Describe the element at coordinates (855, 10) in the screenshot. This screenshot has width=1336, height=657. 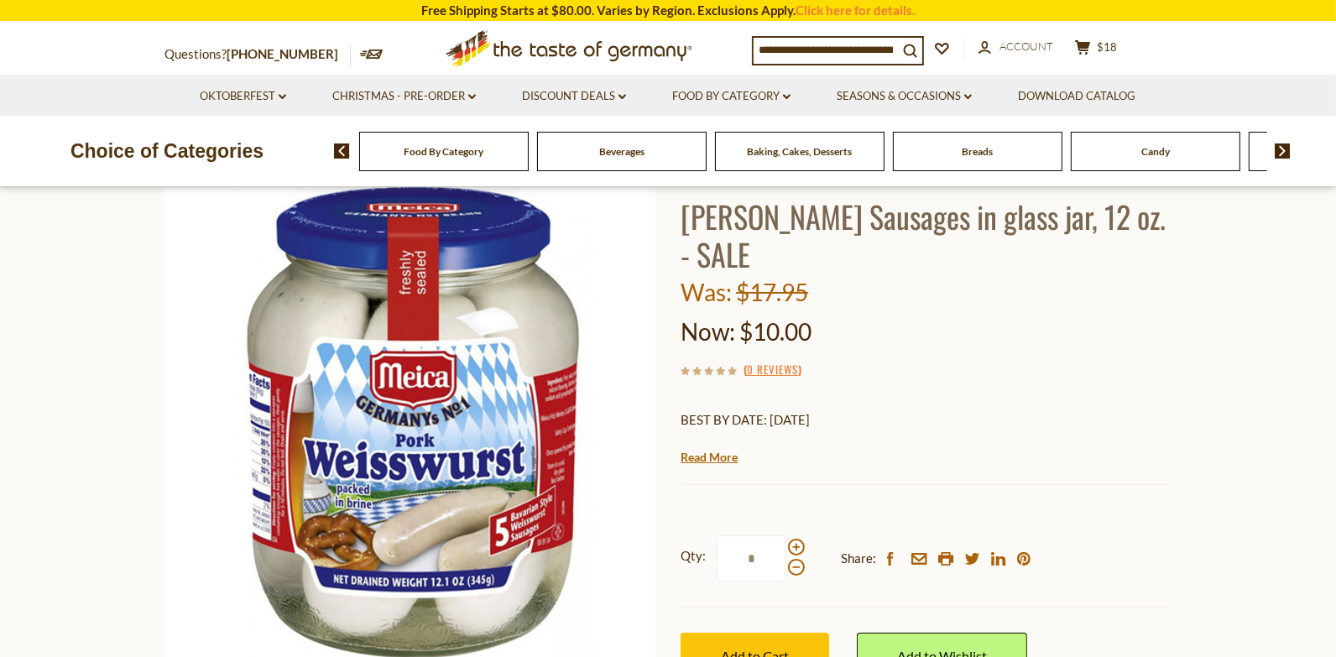
I see `a: Click here for details.` at that location.